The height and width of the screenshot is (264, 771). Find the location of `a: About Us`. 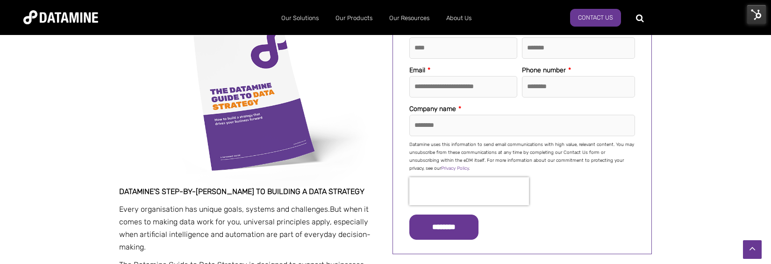

a: About Us is located at coordinates (459, 18).